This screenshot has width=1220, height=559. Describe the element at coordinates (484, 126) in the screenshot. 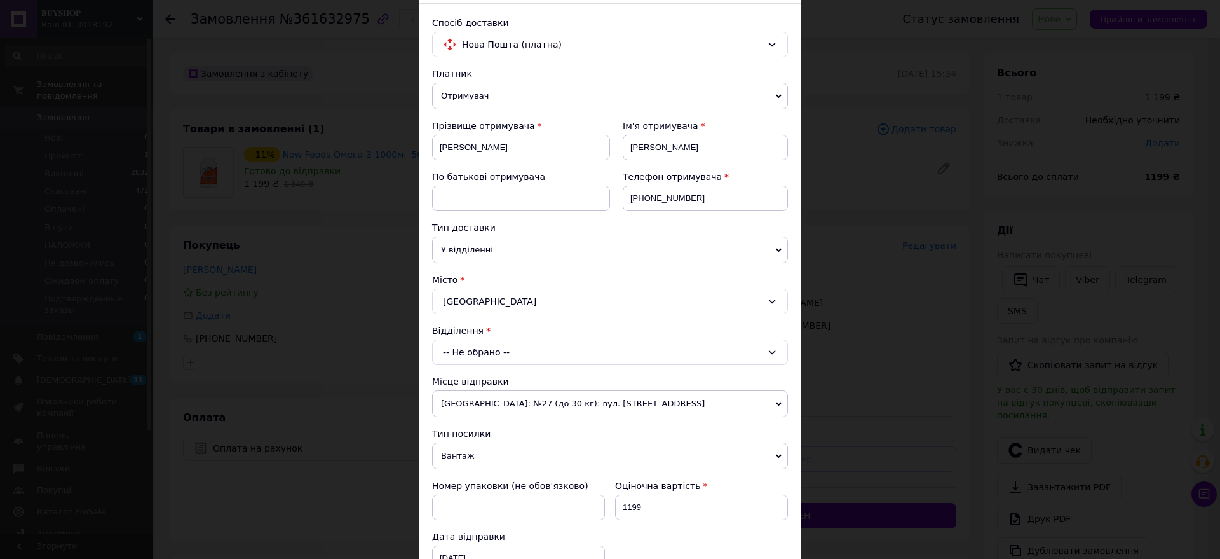

I see `span: Прізвище отримувача` at that location.